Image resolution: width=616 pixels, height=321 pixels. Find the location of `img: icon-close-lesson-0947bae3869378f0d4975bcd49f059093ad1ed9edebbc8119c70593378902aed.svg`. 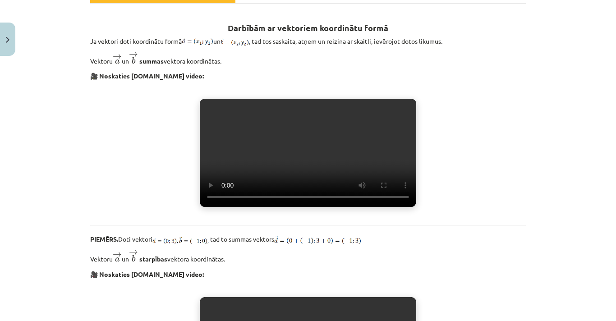

img: icon-close-lesson-0947bae3869378f0d4975bcd49f059093ad1ed9edebbc8119c70593378902aed.svg is located at coordinates (8, 40).